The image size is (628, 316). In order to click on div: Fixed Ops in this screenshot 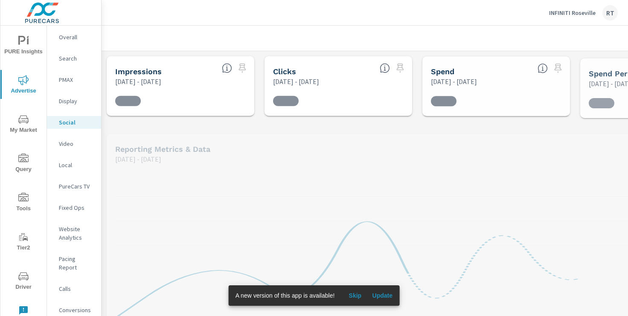, I will do `click(74, 208)`.